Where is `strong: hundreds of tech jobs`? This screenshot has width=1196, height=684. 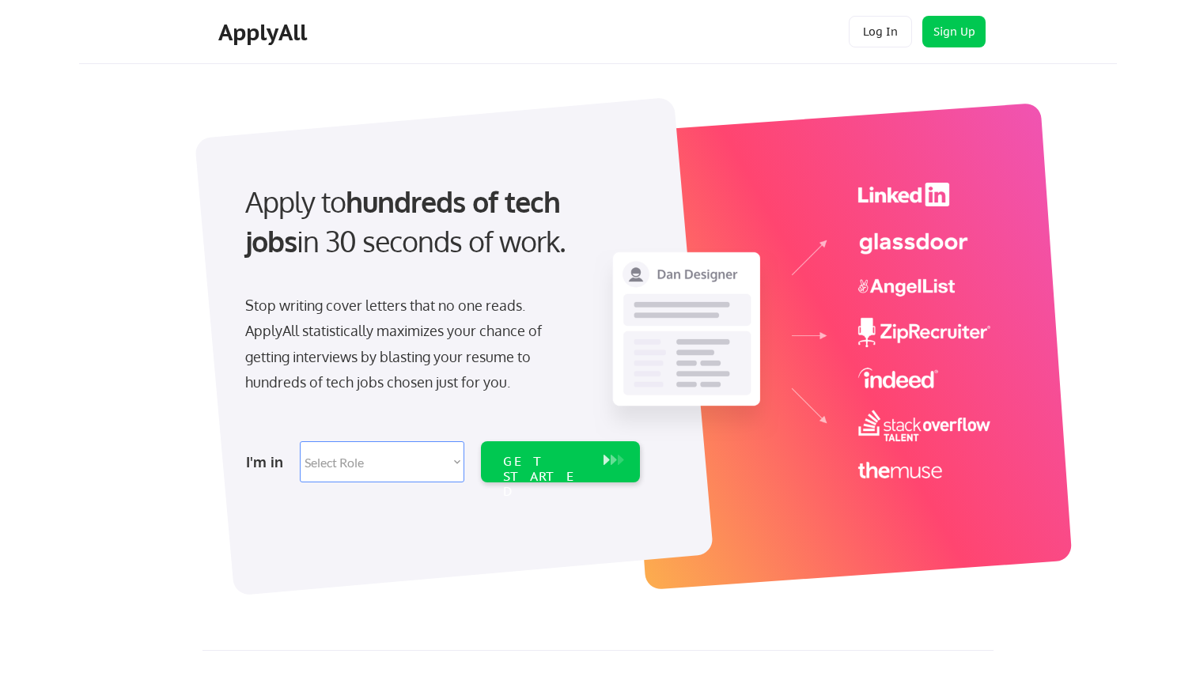
strong: hundreds of tech jobs is located at coordinates (406, 221).